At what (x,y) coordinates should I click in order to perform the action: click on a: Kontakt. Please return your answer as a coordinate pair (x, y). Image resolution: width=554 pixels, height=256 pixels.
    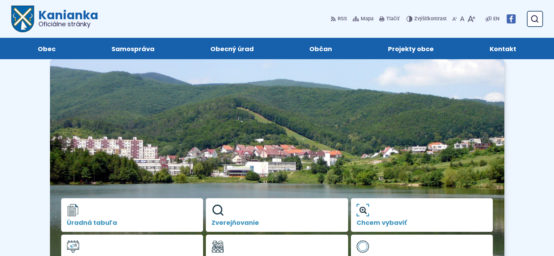
    Looking at the image, I should click on (503, 48).